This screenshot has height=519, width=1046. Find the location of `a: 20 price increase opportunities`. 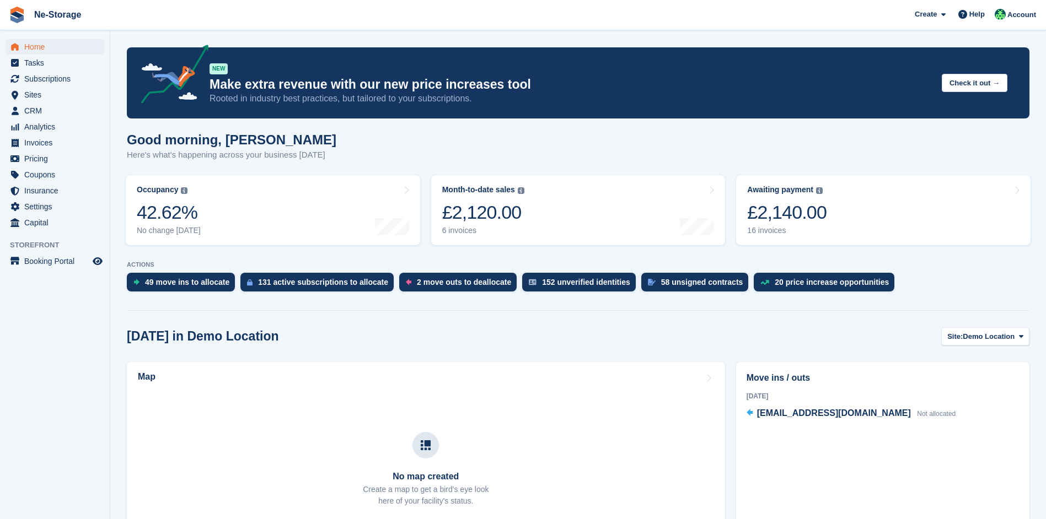

a: 20 price increase opportunities is located at coordinates (826, 285).